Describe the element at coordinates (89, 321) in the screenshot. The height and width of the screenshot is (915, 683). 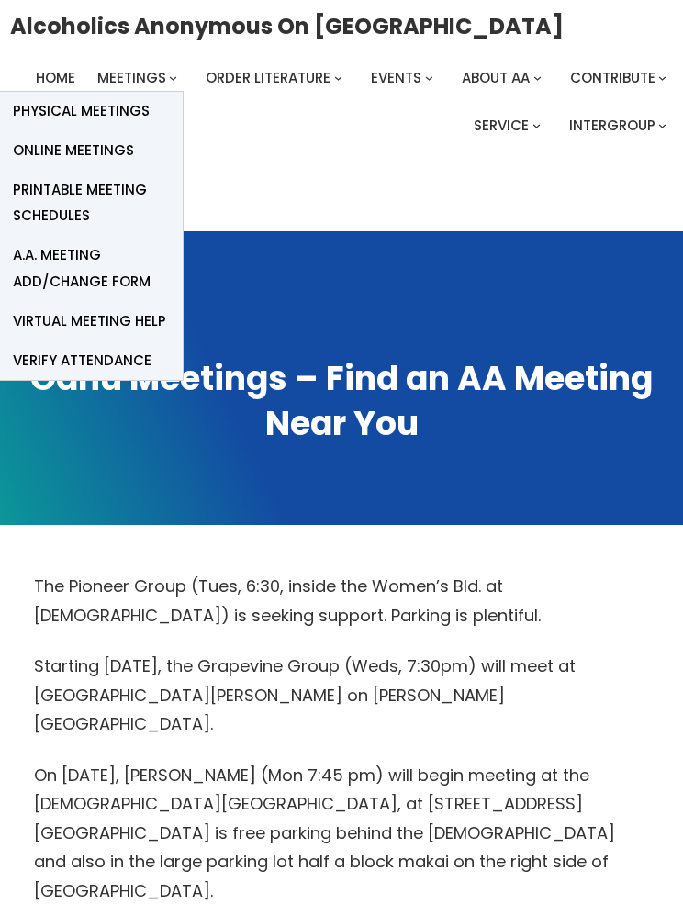
I see `span: Virtual Meeting Help` at that location.